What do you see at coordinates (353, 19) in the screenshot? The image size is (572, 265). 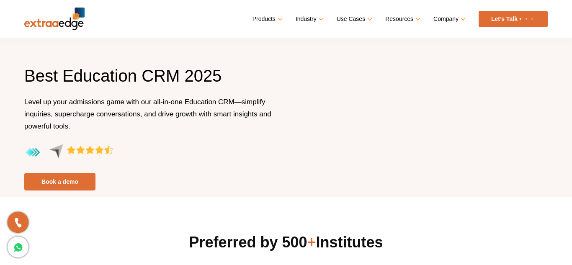 I see `a: Use Cases` at bounding box center [353, 19].